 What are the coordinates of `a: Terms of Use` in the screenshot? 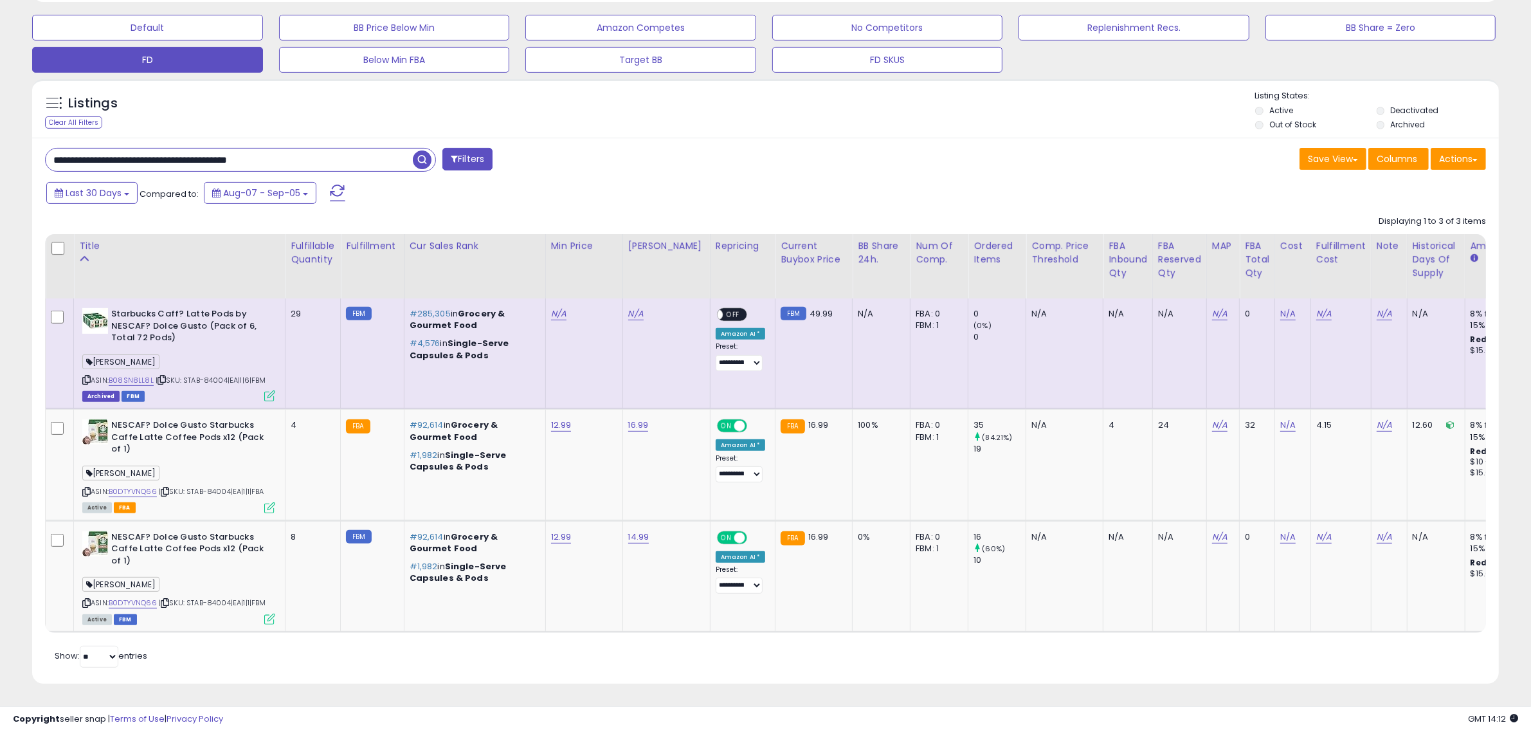 It's located at (137, 718).